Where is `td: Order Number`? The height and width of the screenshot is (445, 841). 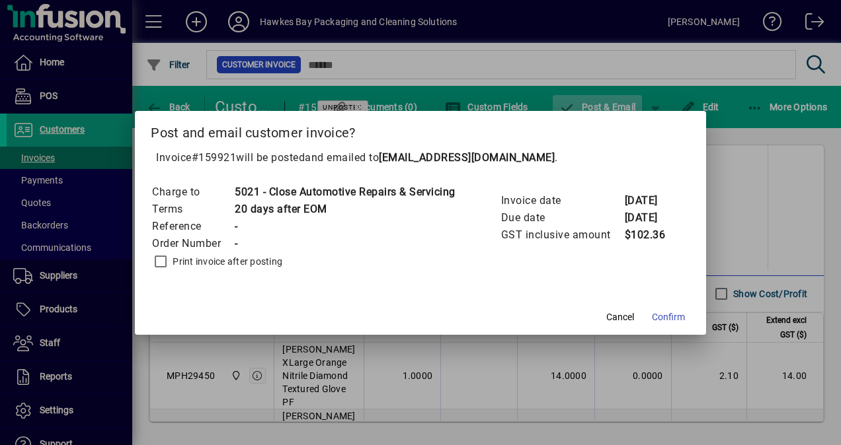 td: Order Number is located at coordinates (192, 244).